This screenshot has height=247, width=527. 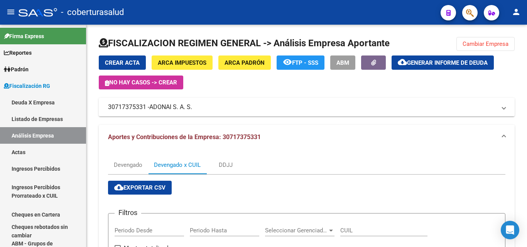 What do you see at coordinates (485, 44) in the screenshot?
I see `span: Cambiar Empresa` at bounding box center [485, 44].